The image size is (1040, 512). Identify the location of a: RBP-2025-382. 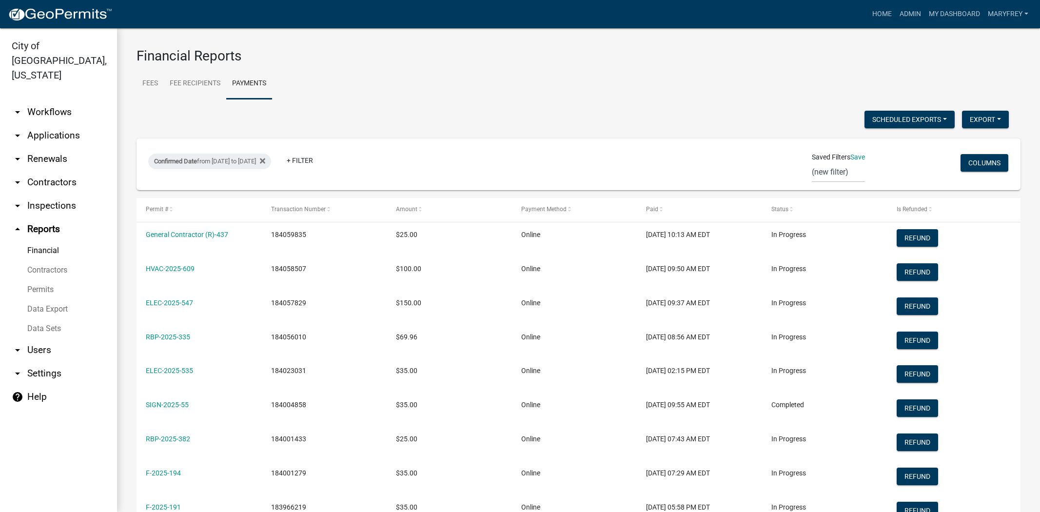
(168, 439).